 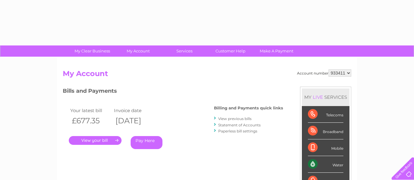 I want to click on a: Customer Help, so click(x=230, y=51).